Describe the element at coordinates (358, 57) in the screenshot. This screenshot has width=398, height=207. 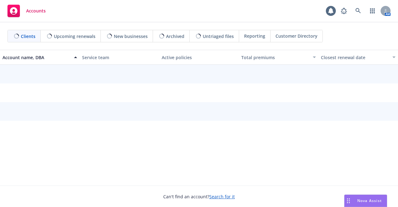
I see `button: Closest renewal date` at that location.